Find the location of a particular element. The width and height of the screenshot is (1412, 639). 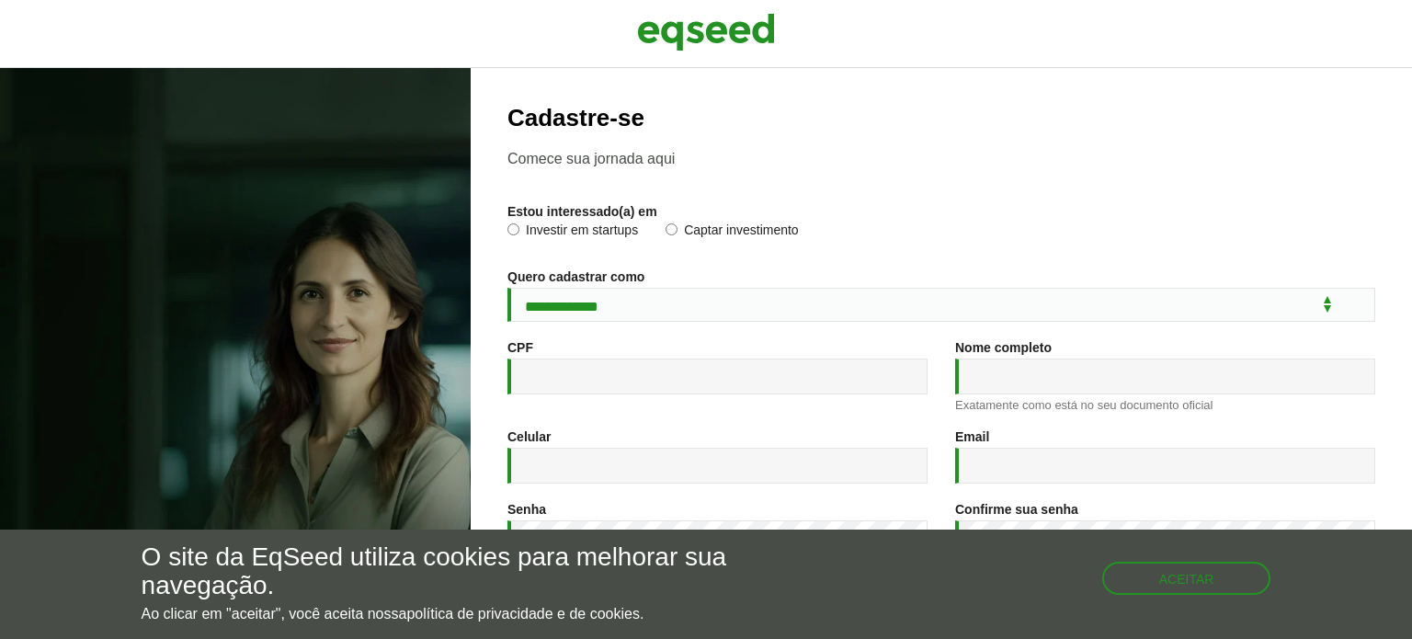

a: política de privacidade e de cookies is located at coordinates (523, 614).